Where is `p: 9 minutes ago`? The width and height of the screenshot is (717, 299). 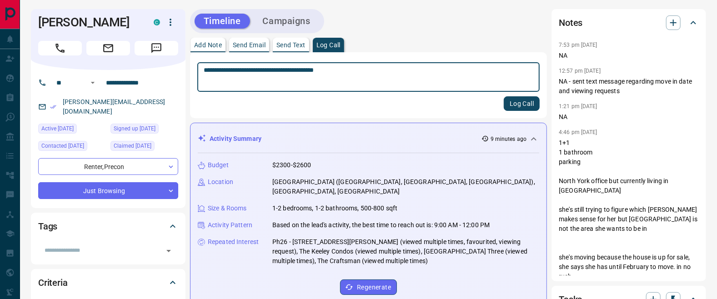 p: 9 minutes ago is located at coordinates (508, 139).